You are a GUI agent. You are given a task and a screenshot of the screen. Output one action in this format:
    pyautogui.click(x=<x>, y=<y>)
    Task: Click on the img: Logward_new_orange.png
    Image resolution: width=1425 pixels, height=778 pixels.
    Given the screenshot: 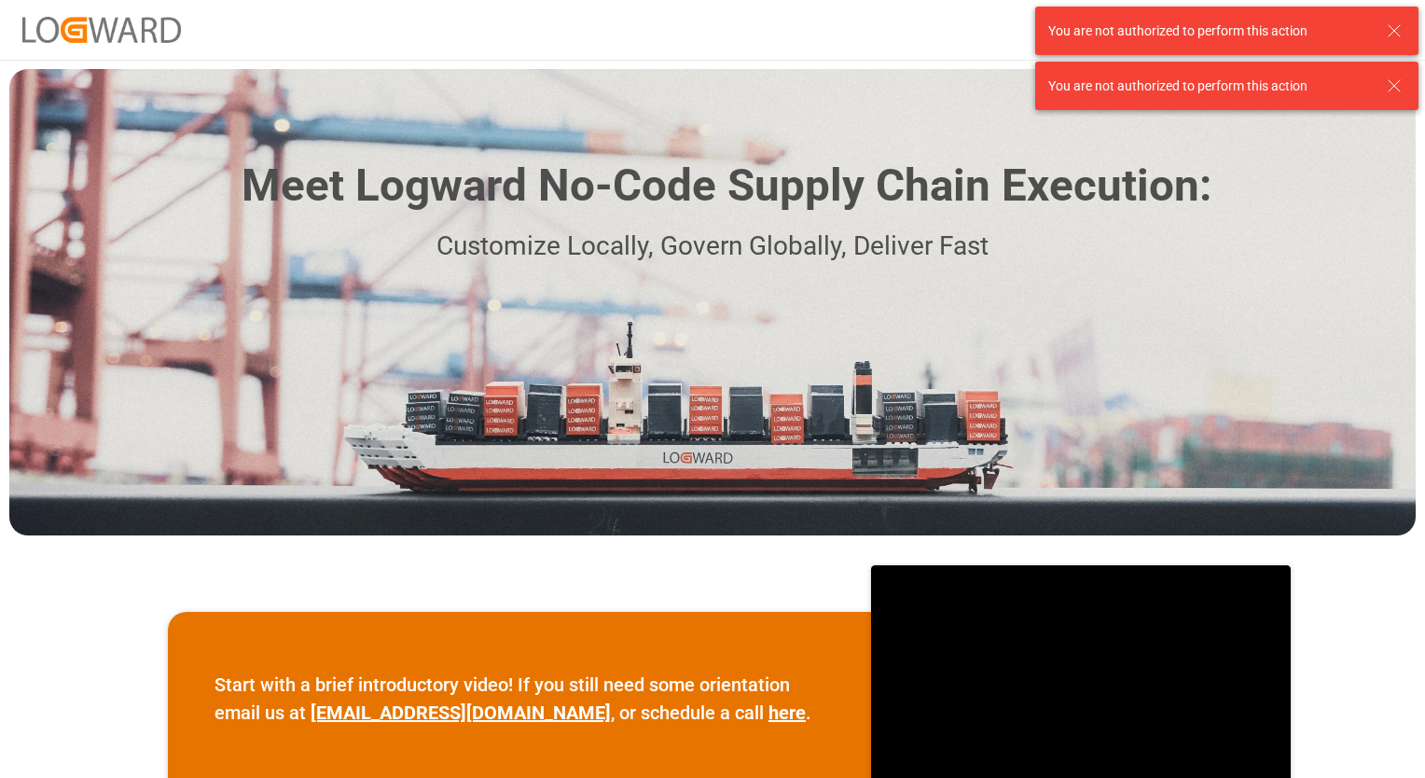 What is the action you would take?
    pyautogui.click(x=102, y=29)
    